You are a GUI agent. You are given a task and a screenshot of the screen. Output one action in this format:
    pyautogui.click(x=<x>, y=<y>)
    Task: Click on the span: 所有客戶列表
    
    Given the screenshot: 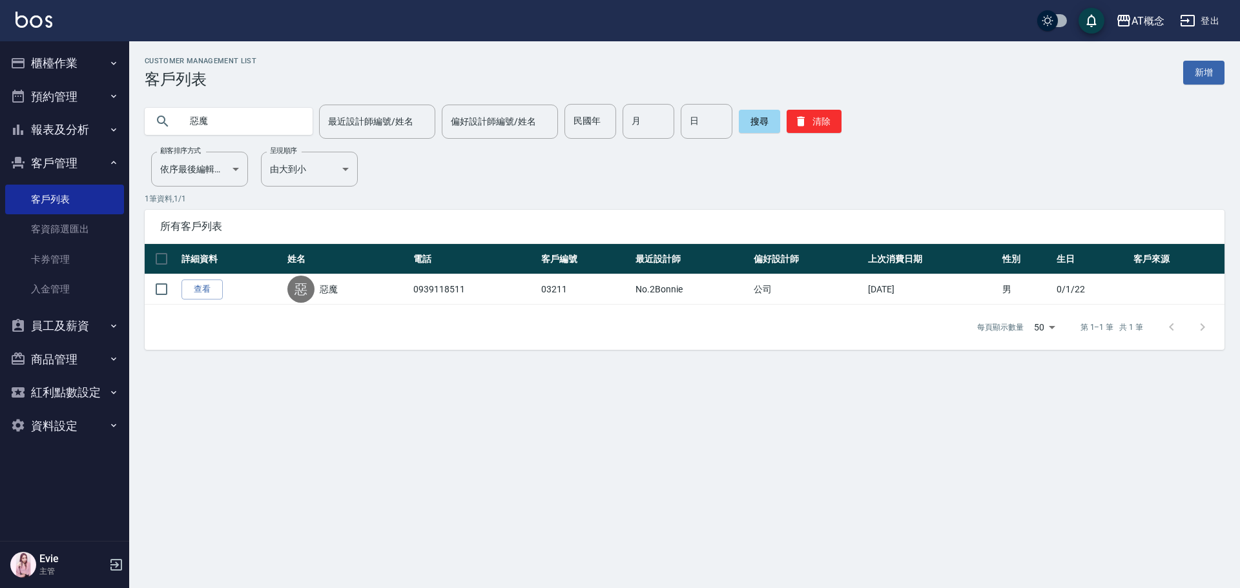 What is the action you would take?
    pyautogui.click(x=684, y=227)
    